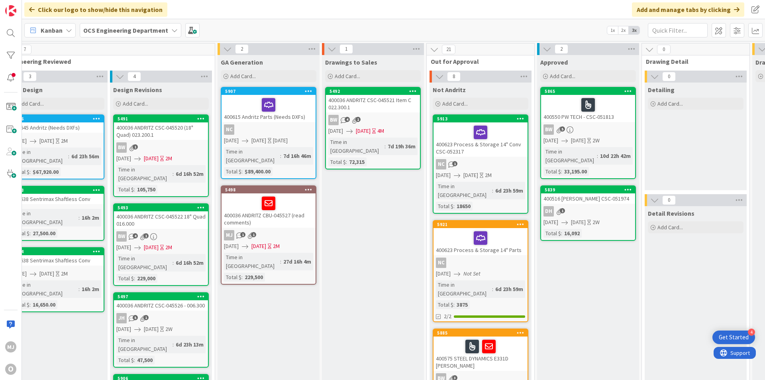  Describe the element at coordinates (169, 329) in the screenshot. I see `div: 2W` at that location.